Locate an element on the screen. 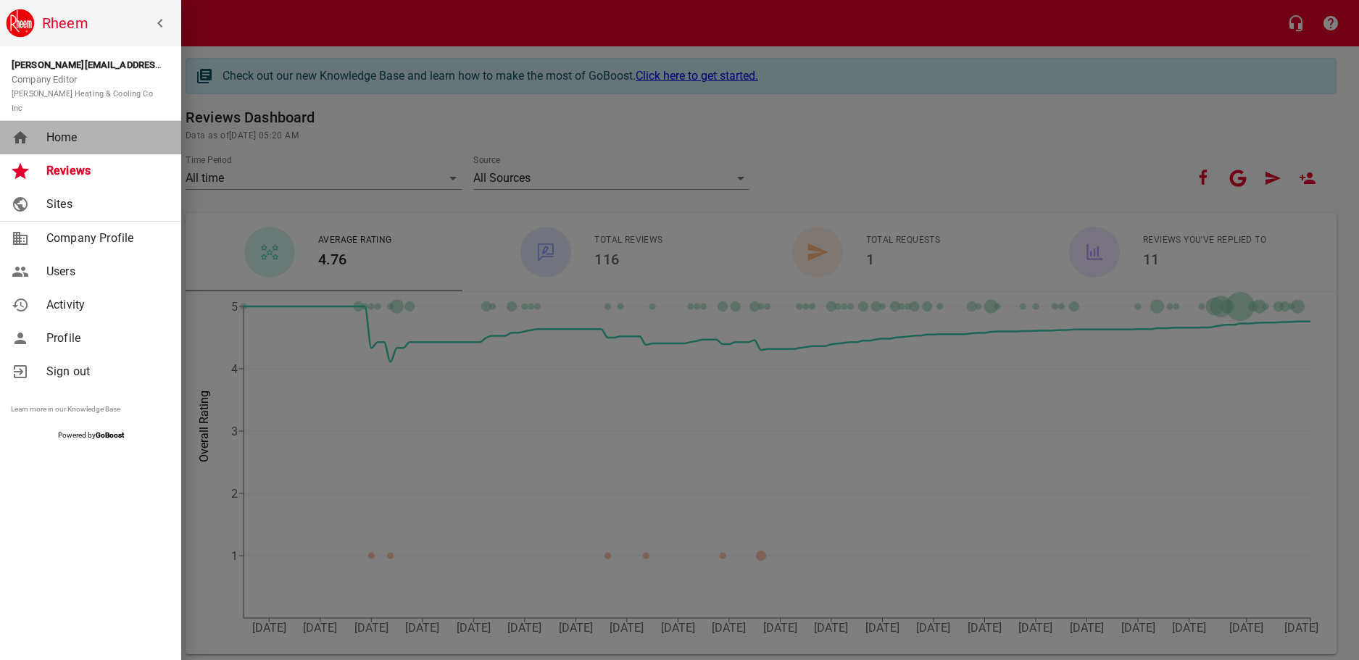 The width and height of the screenshot is (1359, 660). img: rheem.png is located at coordinates (20, 23).